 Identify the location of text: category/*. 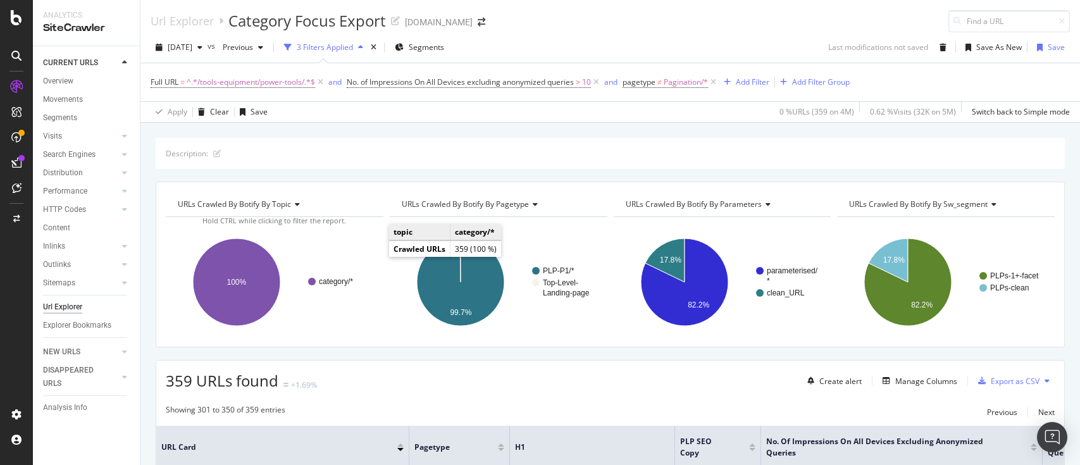
(336, 282).